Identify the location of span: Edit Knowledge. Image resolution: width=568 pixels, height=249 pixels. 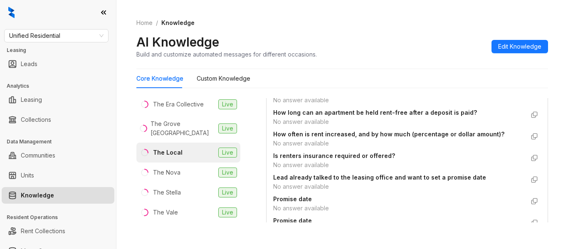
(519, 47).